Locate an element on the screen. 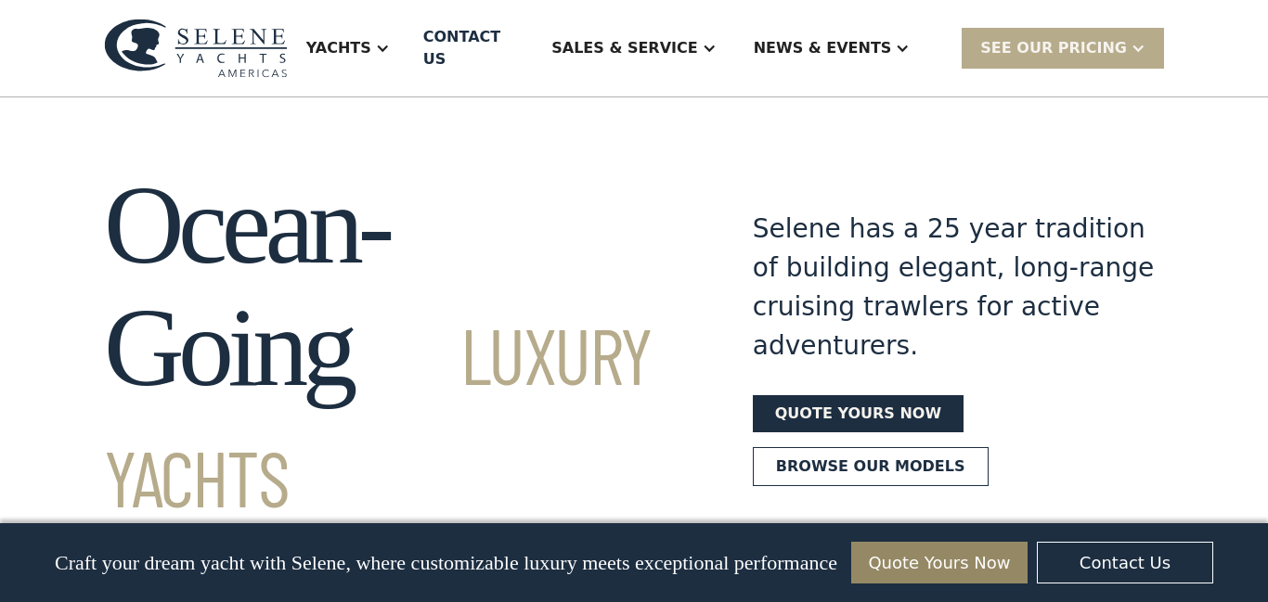 This screenshot has width=1268, height=602. a: Browse our models is located at coordinates (871, 467).